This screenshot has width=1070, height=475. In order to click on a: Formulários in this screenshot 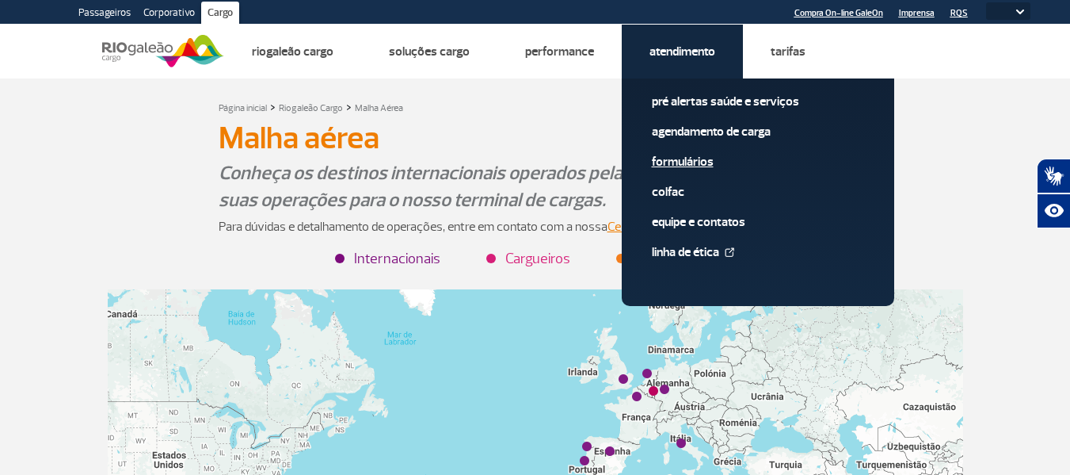, I will do `click(758, 162)`.